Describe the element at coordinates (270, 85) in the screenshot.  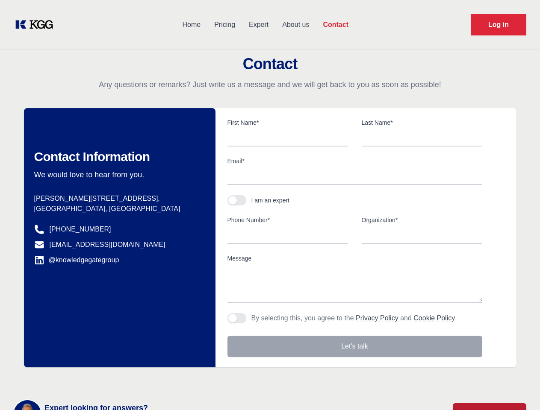
I see `p: Any questions or remarks? Just write us a message and we will get back to you as soon as possible!` at that location.